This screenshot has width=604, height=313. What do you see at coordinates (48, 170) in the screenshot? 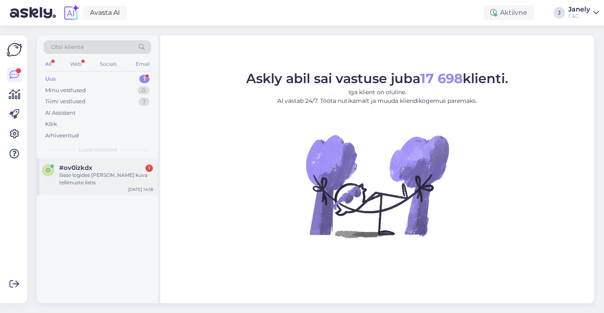
I see `span: o` at bounding box center [48, 170].